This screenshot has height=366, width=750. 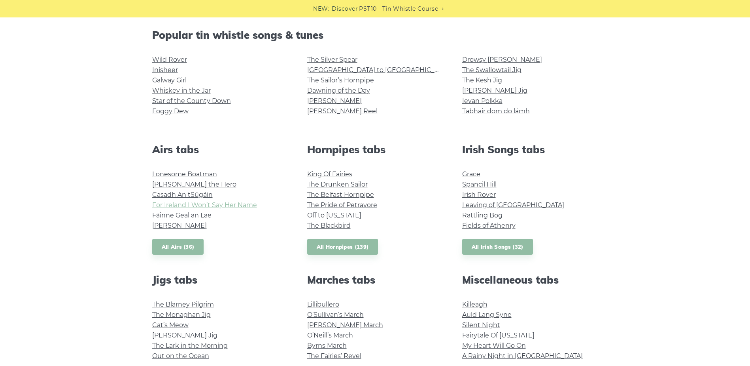 I want to click on a: Out on the Ocean, so click(x=181, y=355).